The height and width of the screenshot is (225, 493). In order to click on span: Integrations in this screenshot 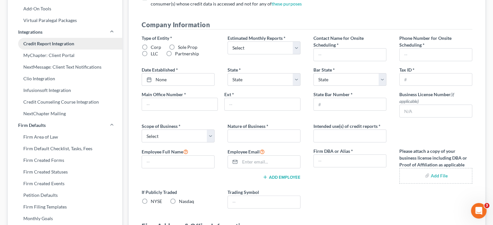, I will do `click(30, 32)`.